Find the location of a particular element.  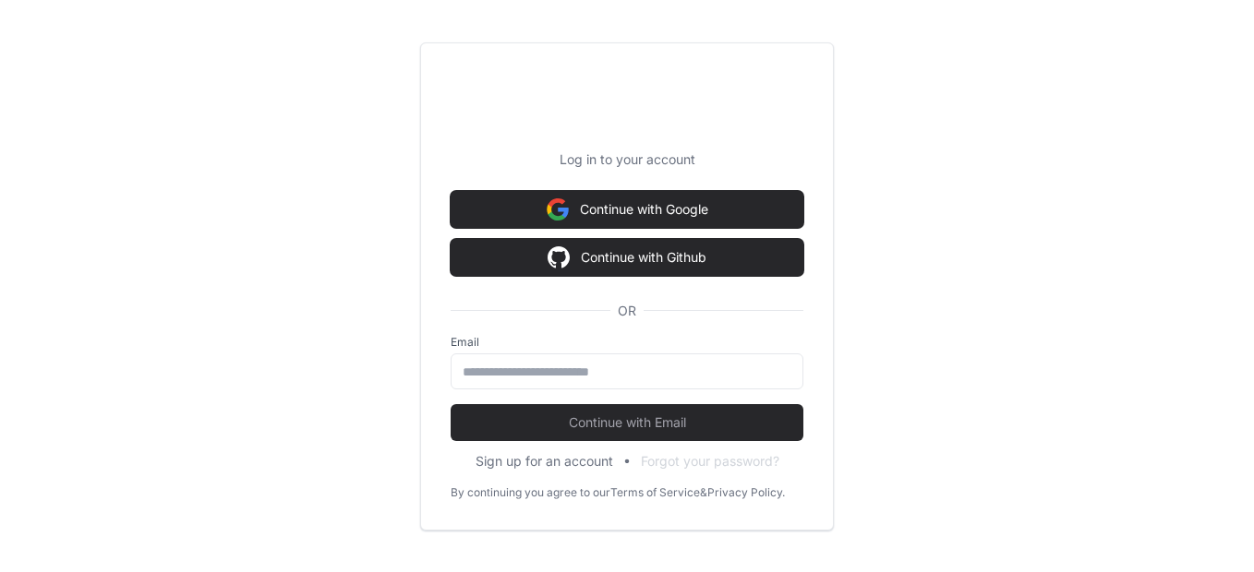

a: Terms of Service is located at coordinates (654, 493).